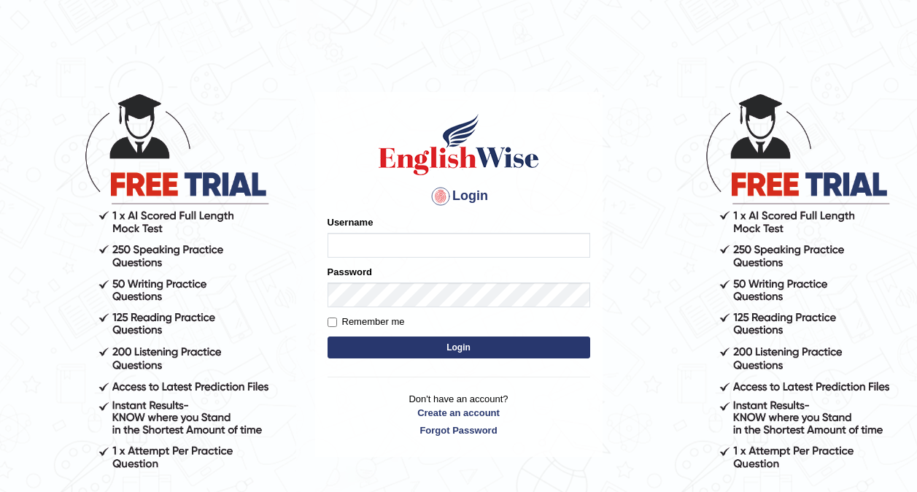  I want to click on label: Username, so click(350, 222).